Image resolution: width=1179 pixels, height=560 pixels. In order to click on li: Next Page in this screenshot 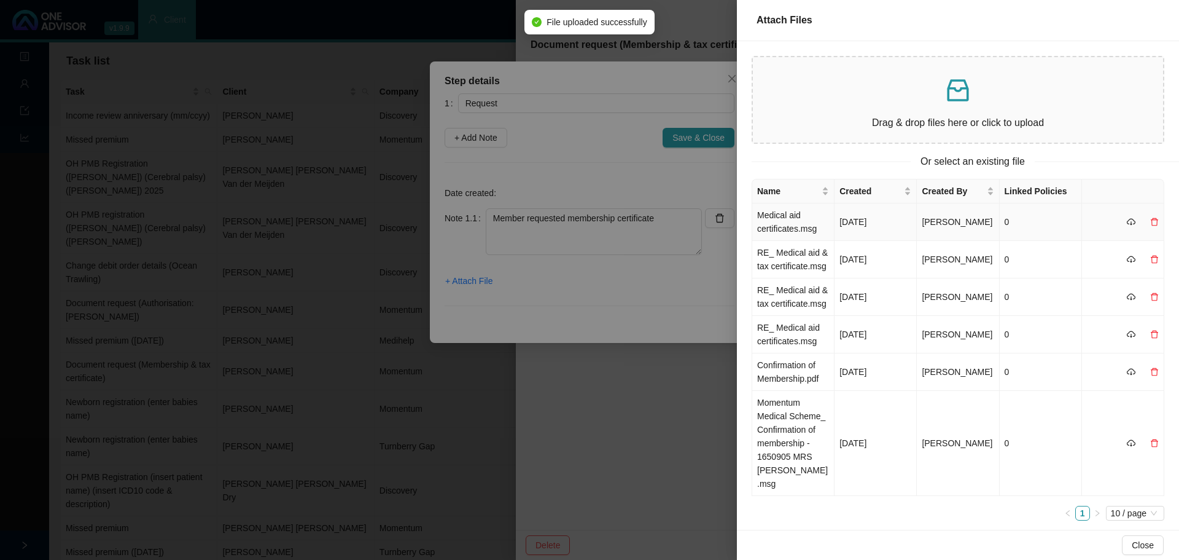, I will do `click(1098, 513)`.